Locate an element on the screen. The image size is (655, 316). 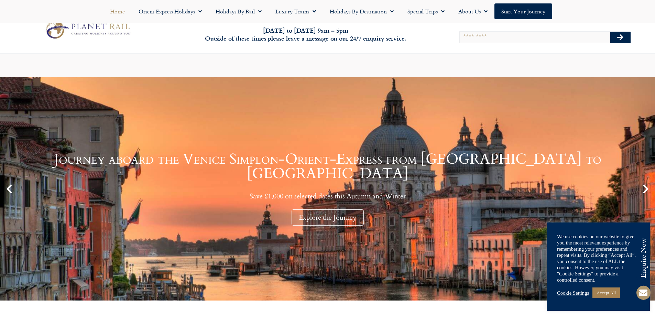
a: Start your Journey is located at coordinates (523, 11).